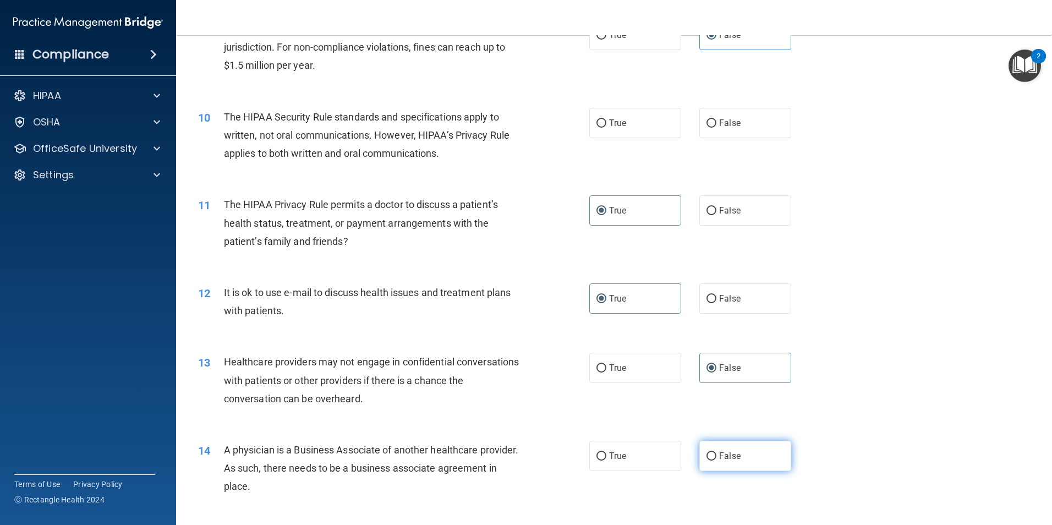  Describe the element at coordinates (1039, 63) in the screenshot. I see `div: 2` at that location.